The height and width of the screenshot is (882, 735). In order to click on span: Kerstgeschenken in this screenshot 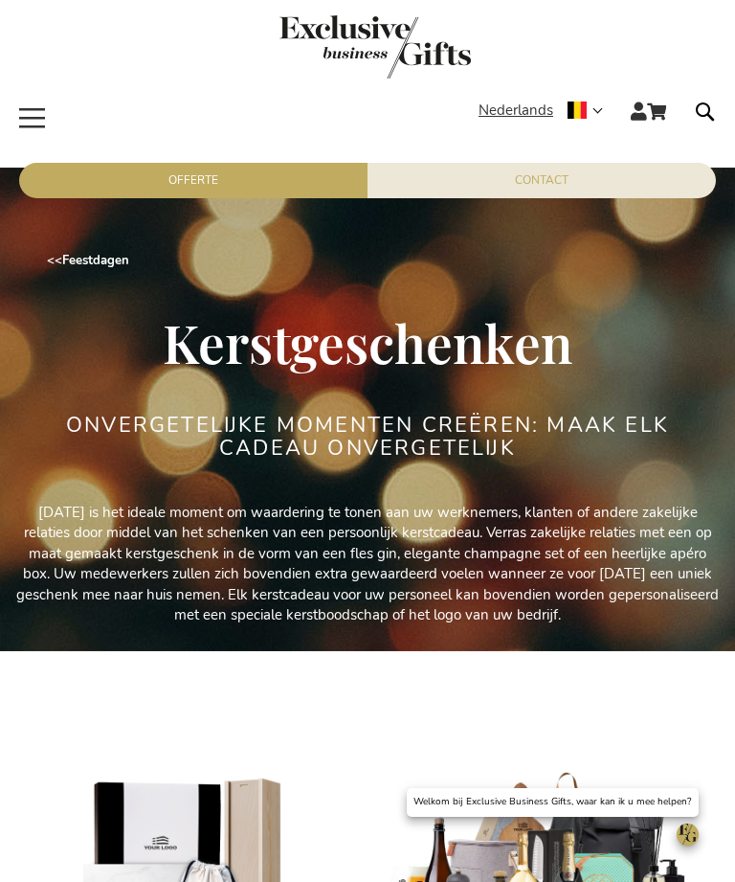, I will do `click(368, 342)`.